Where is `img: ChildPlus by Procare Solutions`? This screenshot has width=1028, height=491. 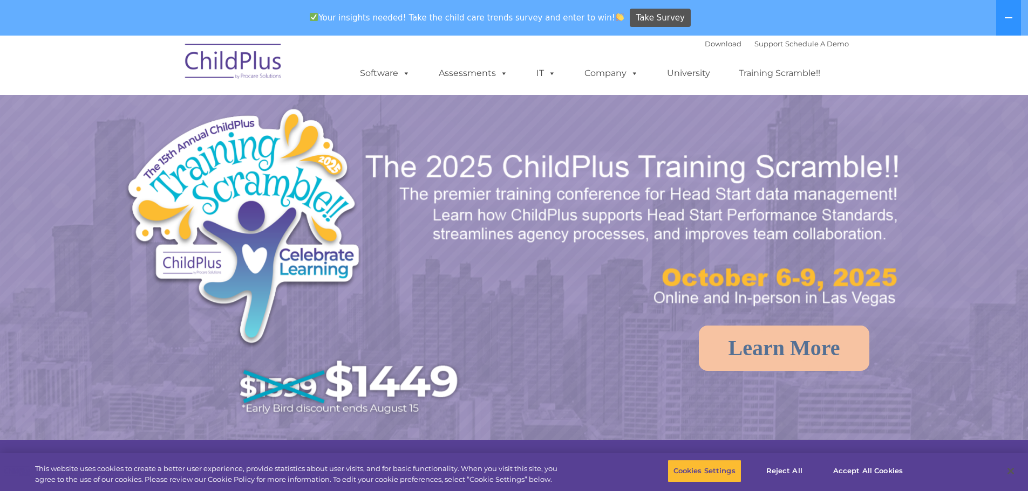
img: ChildPlus by Procare Solutions is located at coordinates (234, 63).